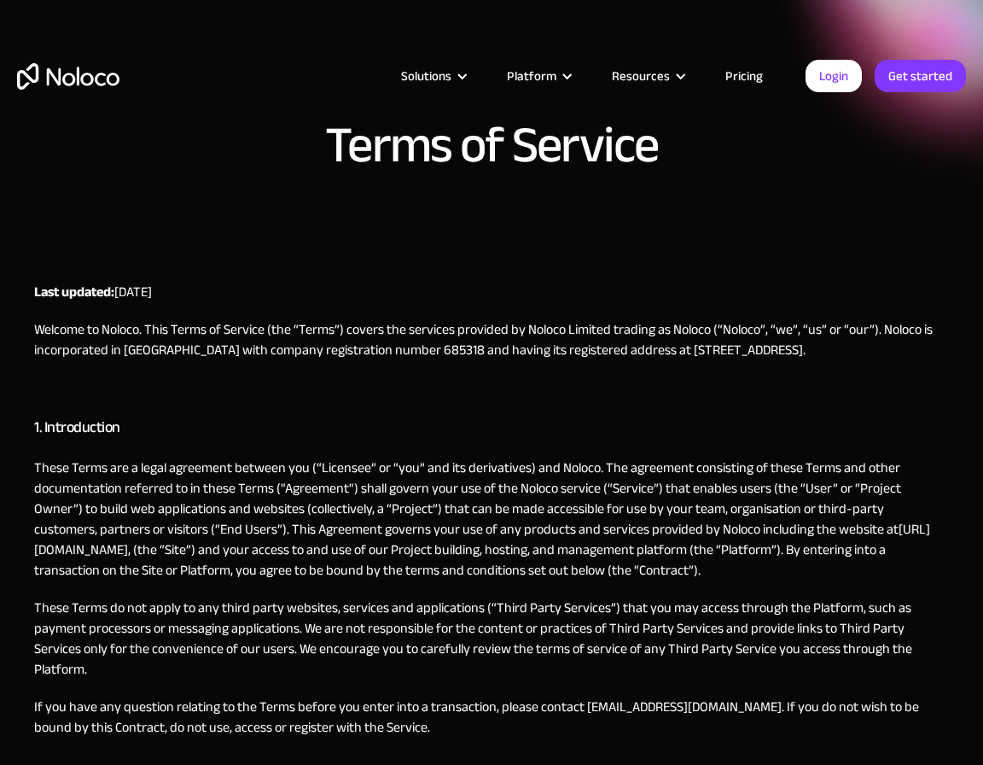 The image size is (983, 765). What do you see at coordinates (492, 638) in the screenshot?
I see `p: These Terms do not apply to any third party websites, services and applications (“Third Party Ser...` at bounding box center [492, 638].